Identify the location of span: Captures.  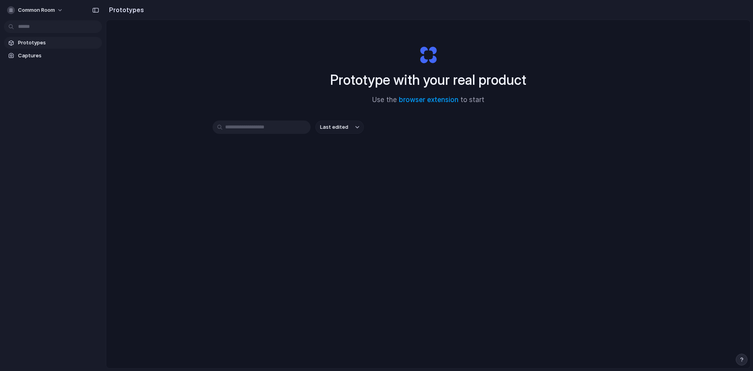
(58, 56).